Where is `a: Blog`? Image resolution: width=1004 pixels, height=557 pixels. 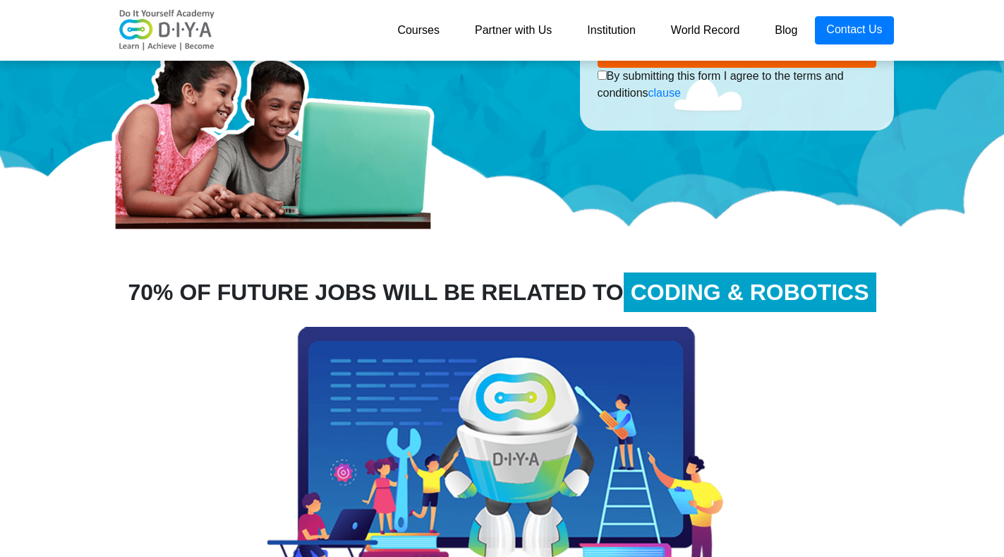 a: Blog is located at coordinates (786, 30).